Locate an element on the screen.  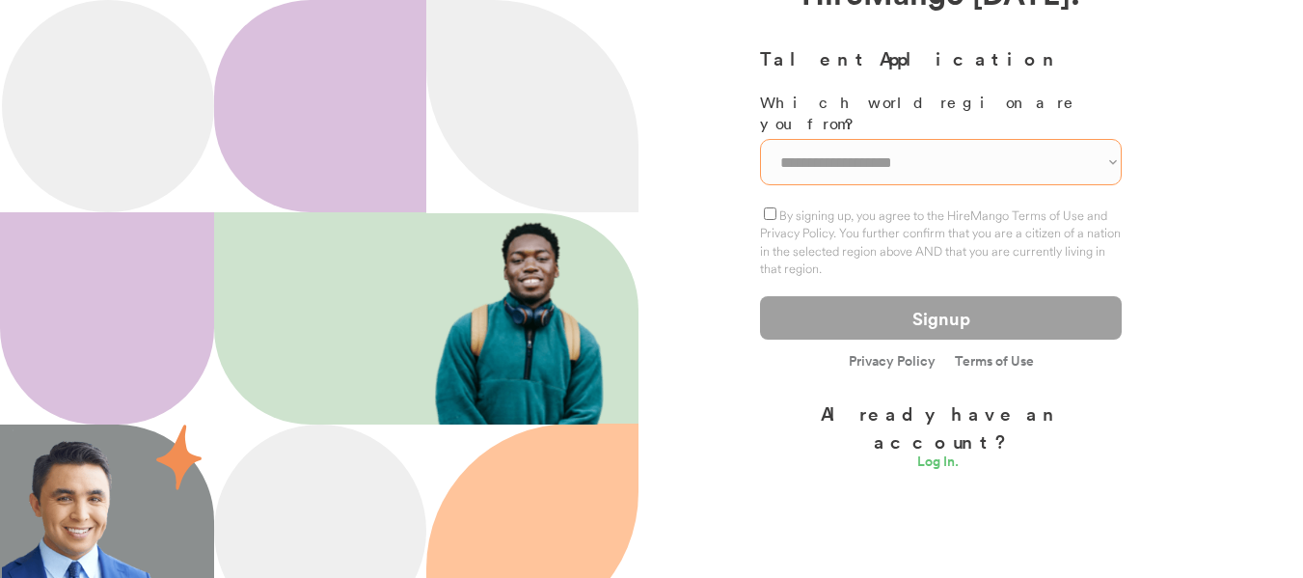
div: Already have an account? is located at coordinates (940, 426).